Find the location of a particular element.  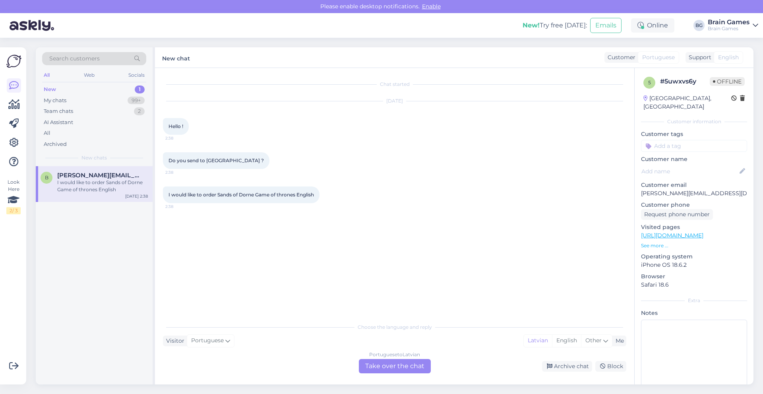

div: Extra is located at coordinates (694, 300).